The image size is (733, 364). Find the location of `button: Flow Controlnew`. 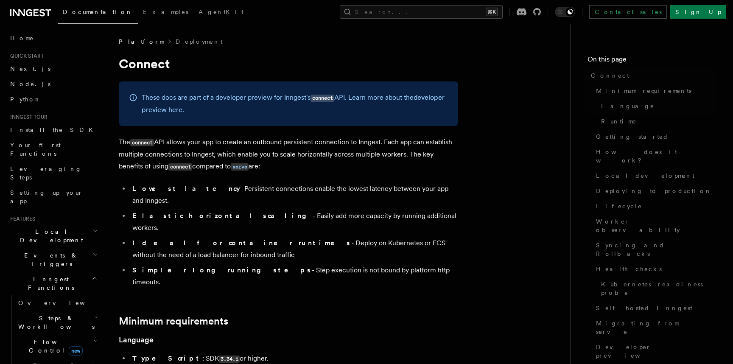

button: Flow Controlnew is located at coordinates (57, 346).